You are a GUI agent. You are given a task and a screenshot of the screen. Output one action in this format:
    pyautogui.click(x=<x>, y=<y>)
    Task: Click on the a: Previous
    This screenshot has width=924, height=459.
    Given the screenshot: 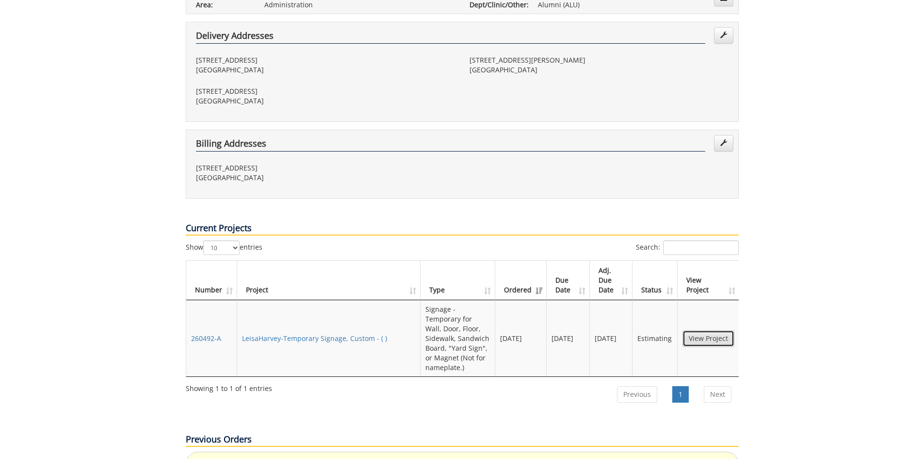 What is the action you would take?
    pyautogui.click(x=637, y=394)
    